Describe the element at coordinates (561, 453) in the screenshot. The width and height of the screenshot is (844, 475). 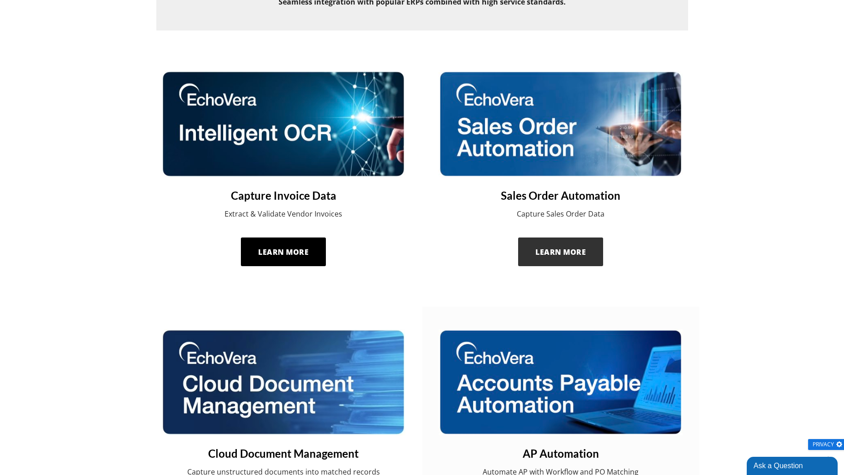
I see `h4: AP Automation` at that location.